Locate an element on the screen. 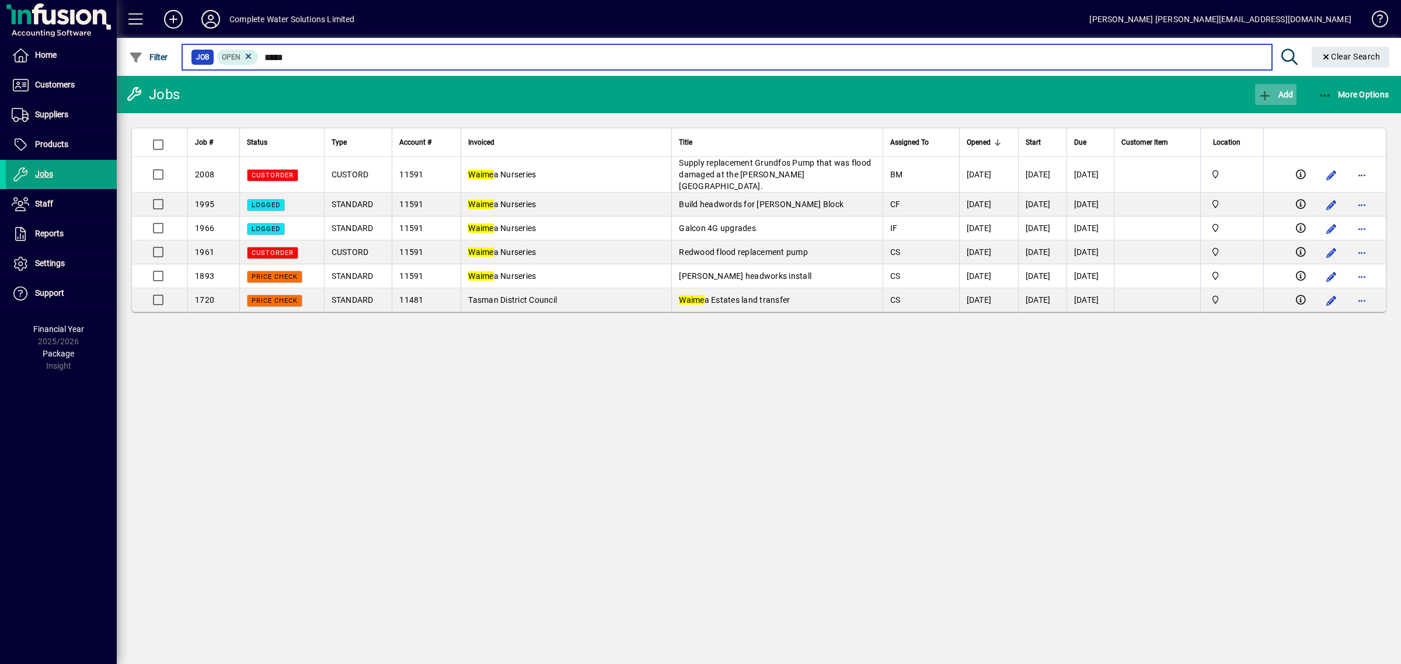  span: Filter is located at coordinates (148, 57).